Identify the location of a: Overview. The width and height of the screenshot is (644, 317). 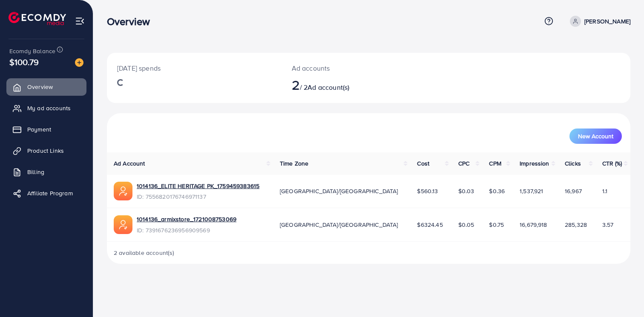
(46, 87).